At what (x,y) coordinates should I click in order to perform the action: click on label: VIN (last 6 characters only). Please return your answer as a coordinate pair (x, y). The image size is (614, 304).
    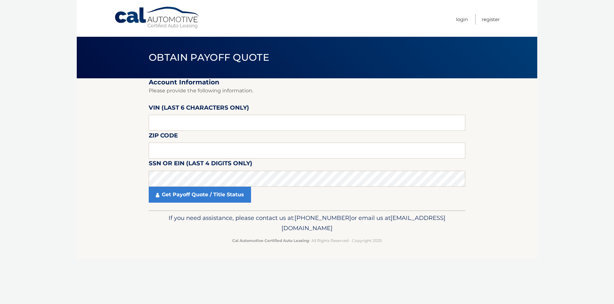
    Looking at the image, I should click on (199, 109).